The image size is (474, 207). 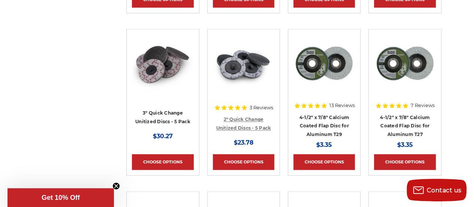 What do you see at coordinates (163, 64) in the screenshot?
I see `img: 3" Quick Change Unitized Discs - 5 Pack` at bounding box center [163, 64].